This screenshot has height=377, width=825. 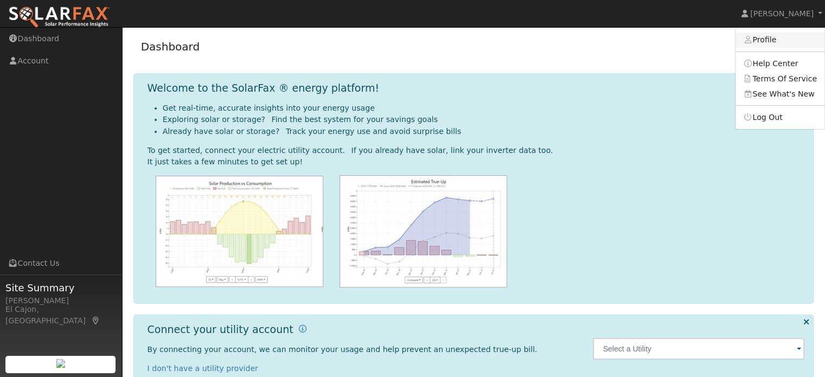 I want to click on a: See What's New, so click(x=780, y=94).